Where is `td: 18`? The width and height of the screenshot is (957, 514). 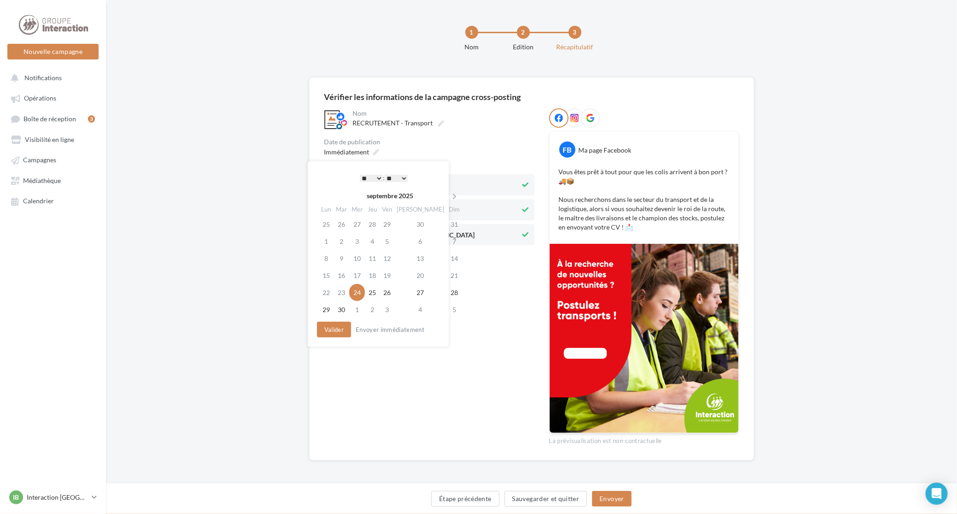
td: 18 is located at coordinates (372, 275).